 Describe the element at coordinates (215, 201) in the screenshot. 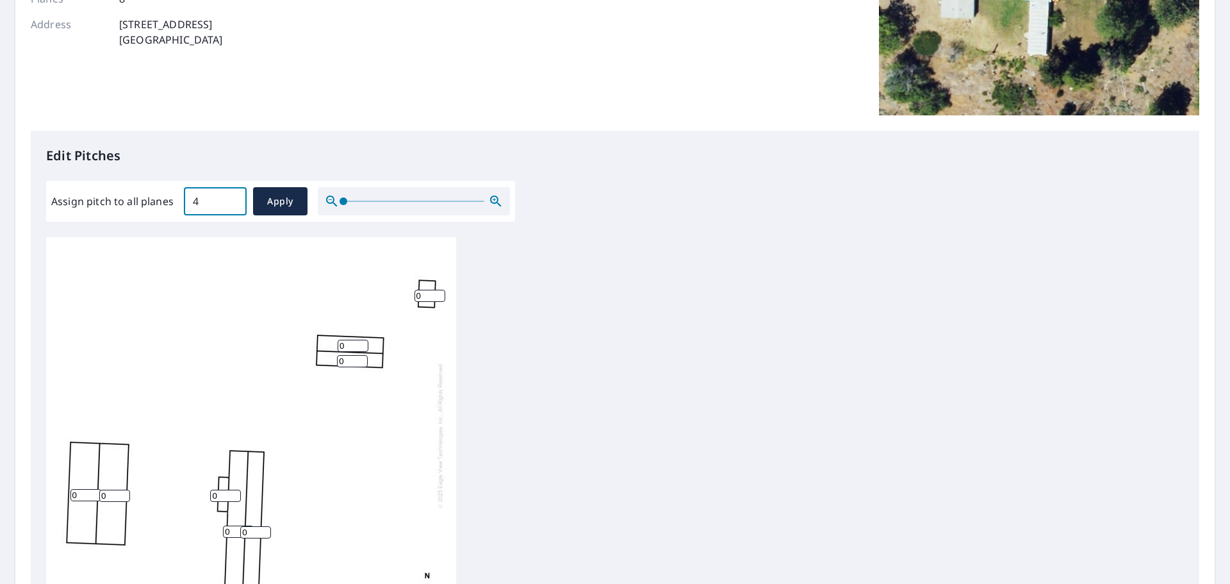

I see `input: 00.0` at that location.